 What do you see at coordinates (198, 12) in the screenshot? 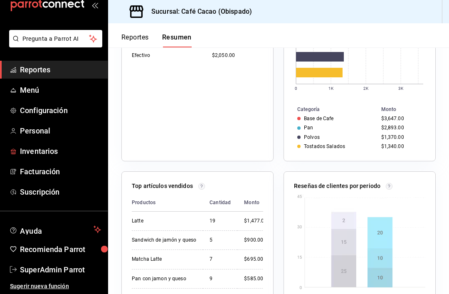
I see `h3: Sucursal: Café Cacao (Obispado)` at bounding box center [198, 12].